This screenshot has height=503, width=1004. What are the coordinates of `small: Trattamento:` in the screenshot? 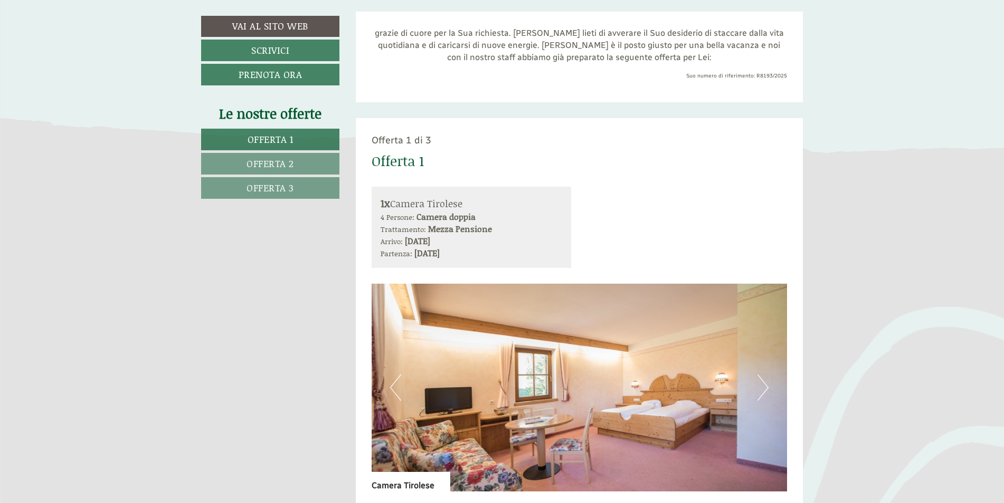 It's located at (403, 229).